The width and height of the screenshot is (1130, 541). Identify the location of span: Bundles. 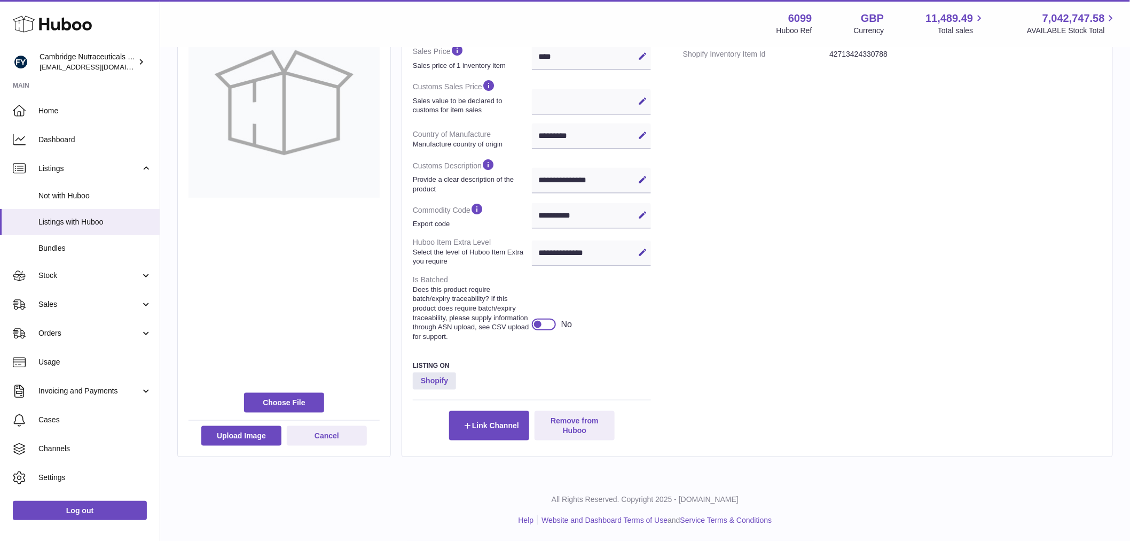
(95, 248).